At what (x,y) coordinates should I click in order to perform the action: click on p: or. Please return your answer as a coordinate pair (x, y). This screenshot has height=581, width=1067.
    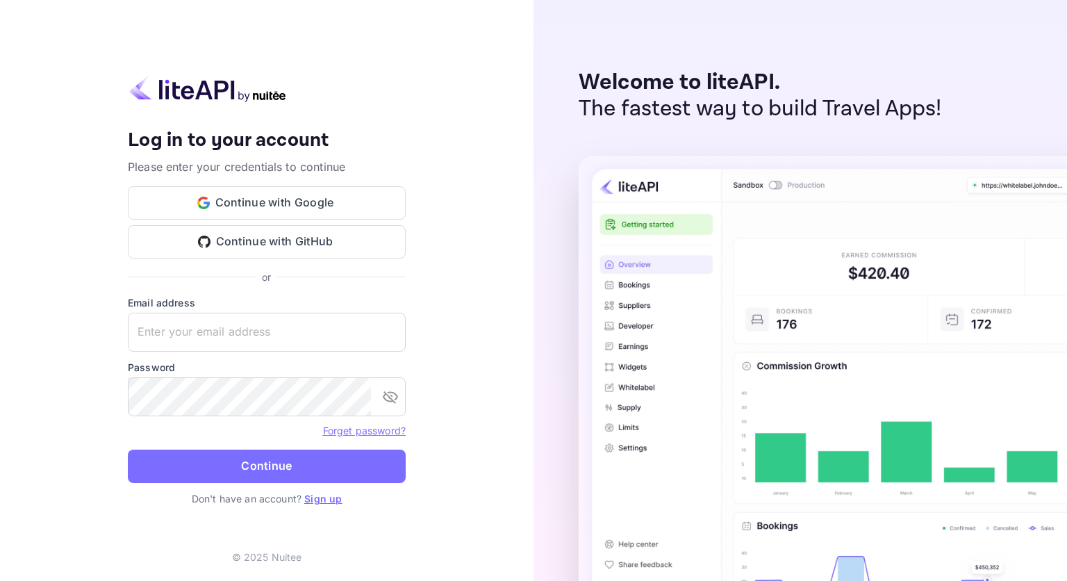
    Looking at the image, I should click on (266, 276).